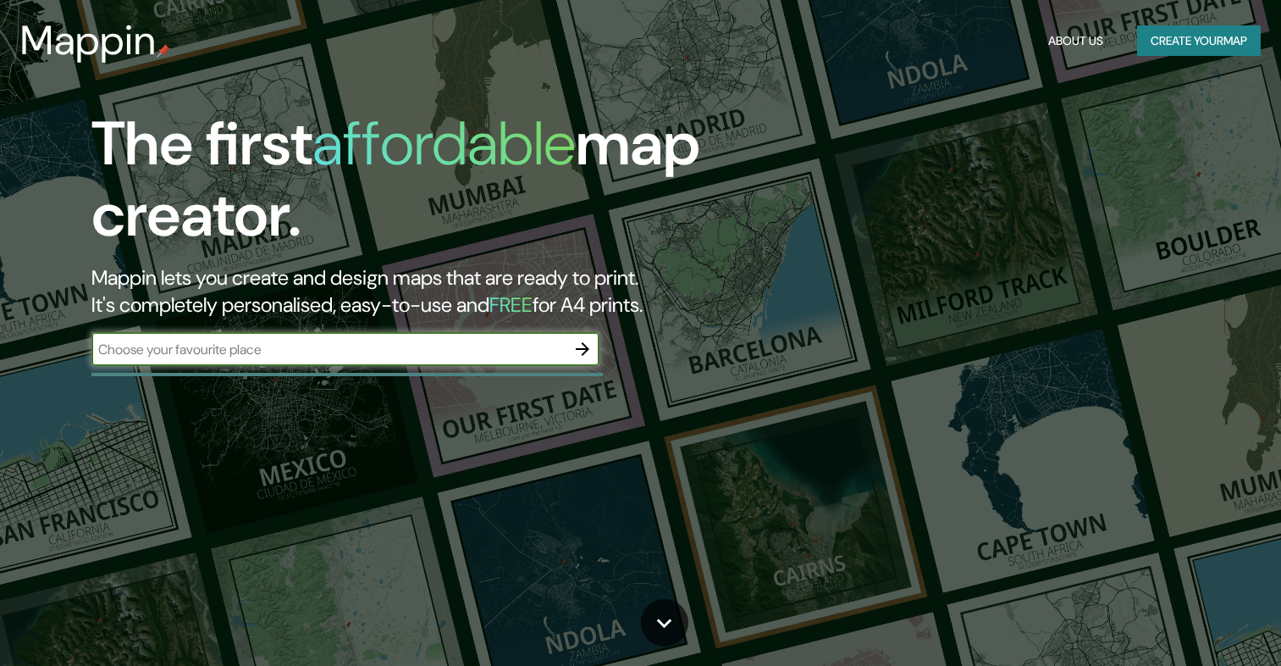 This screenshot has height=666, width=1281. Describe the element at coordinates (88, 41) in the screenshot. I see `h3: Mappin` at that location.